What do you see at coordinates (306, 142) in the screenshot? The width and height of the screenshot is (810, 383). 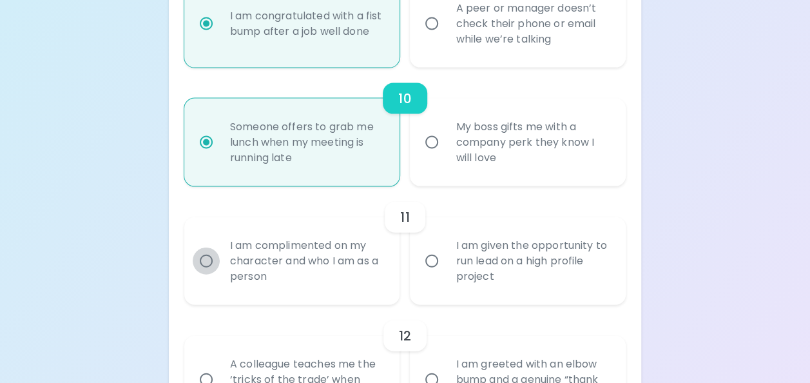 I see `div: Someone offers to grab me lunch when my meeting is running late` at bounding box center [306, 142].